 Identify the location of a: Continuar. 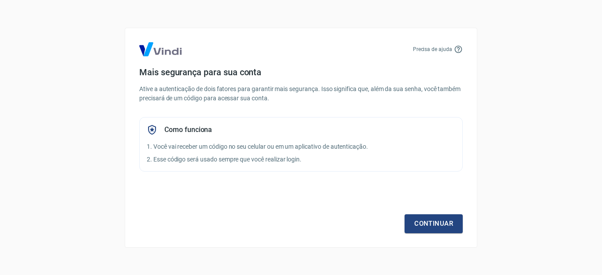
(434, 224).